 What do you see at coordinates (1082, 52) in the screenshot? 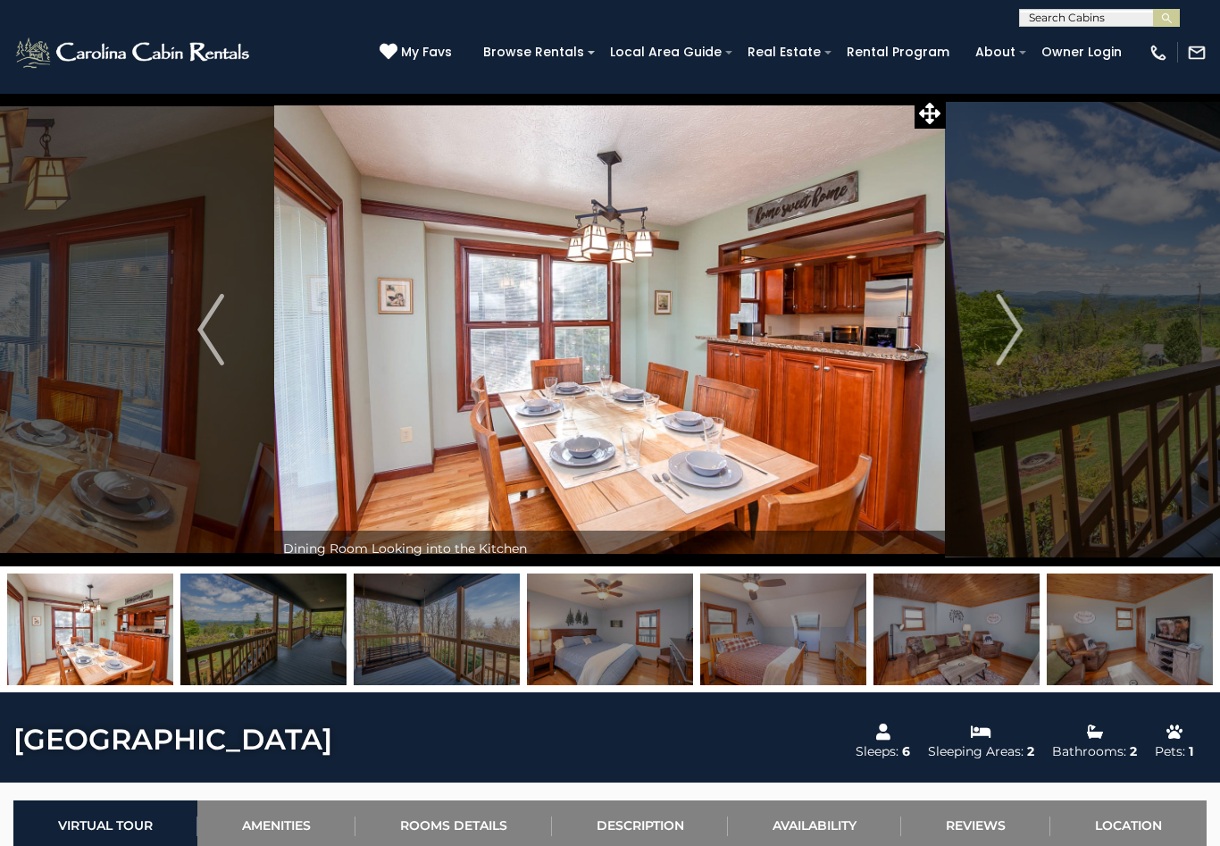
I see `a: Owner Login` at bounding box center [1082, 52].